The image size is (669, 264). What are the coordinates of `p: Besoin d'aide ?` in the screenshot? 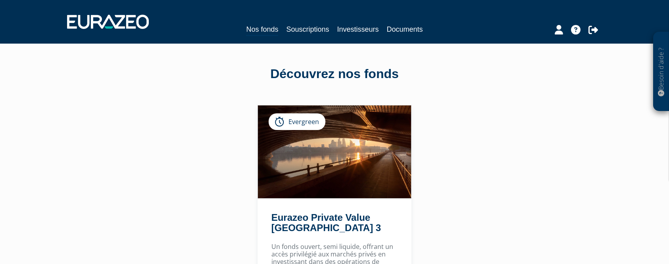 It's located at (661, 72).